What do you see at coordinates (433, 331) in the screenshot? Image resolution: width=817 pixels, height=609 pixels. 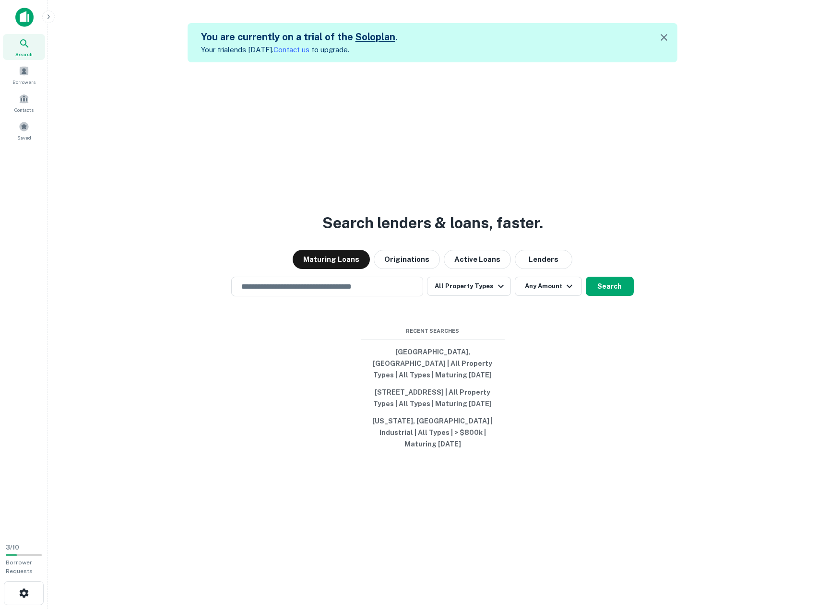 I see `span: Recent Searches` at bounding box center [433, 331].